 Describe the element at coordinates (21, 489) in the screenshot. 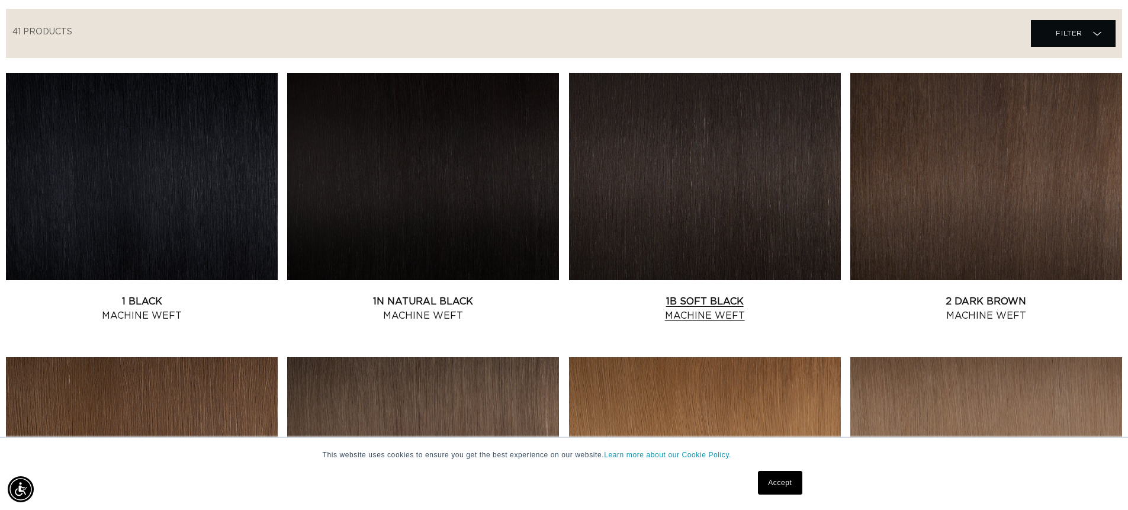

I see `div: Accessibility Menu` at that location.